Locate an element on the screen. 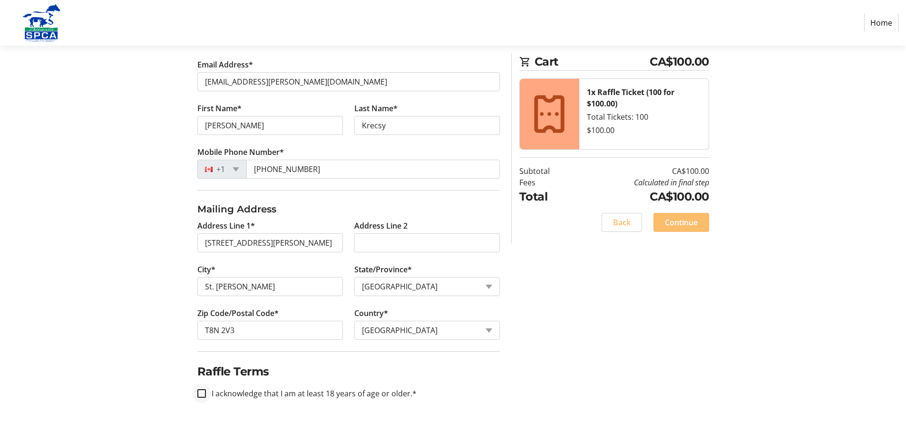  label: Country* is located at coordinates (371, 313).